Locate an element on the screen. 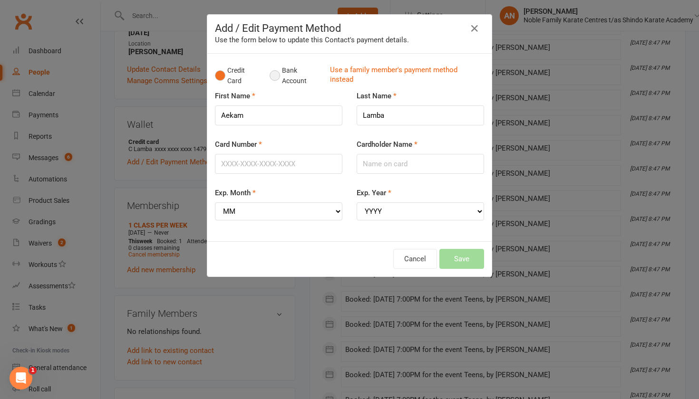 This screenshot has width=699, height=399. button: Credit Card is located at coordinates (237, 76).